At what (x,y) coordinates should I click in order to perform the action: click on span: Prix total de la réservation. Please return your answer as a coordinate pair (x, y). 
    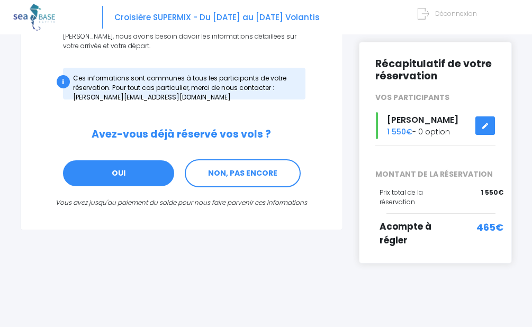
    Looking at the image, I should click on (401, 197).